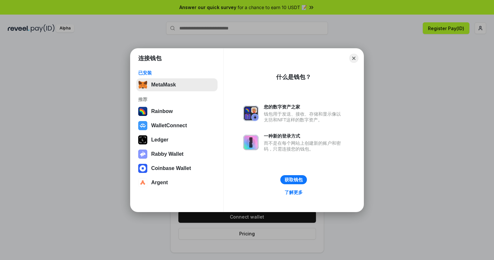  I want to click on button: 获取钱包, so click(294, 180).